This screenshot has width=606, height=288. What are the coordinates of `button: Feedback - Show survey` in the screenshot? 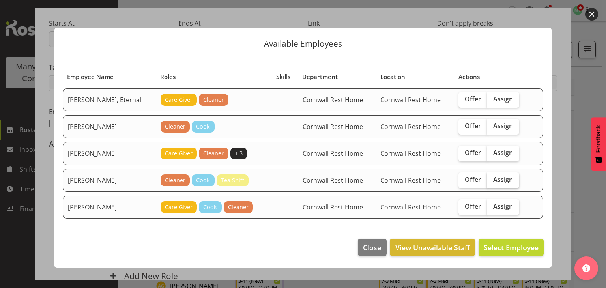 It's located at (599, 144).